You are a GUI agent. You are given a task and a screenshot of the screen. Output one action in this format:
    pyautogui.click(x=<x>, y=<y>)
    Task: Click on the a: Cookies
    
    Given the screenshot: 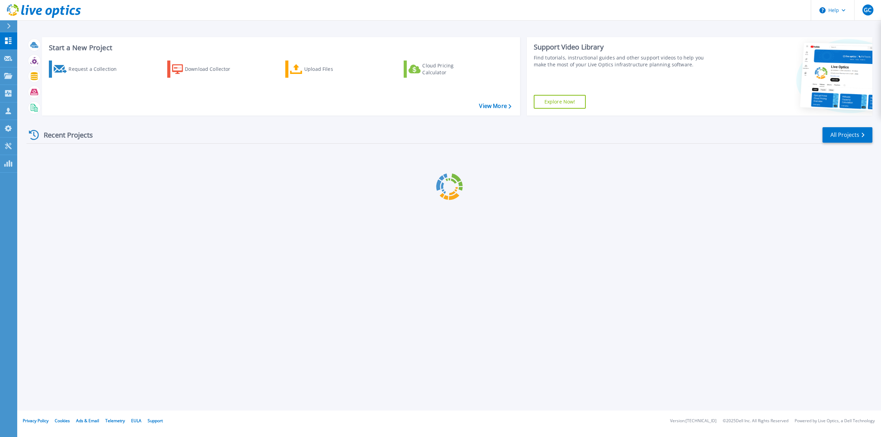 What is the action you would take?
    pyautogui.click(x=62, y=421)
    